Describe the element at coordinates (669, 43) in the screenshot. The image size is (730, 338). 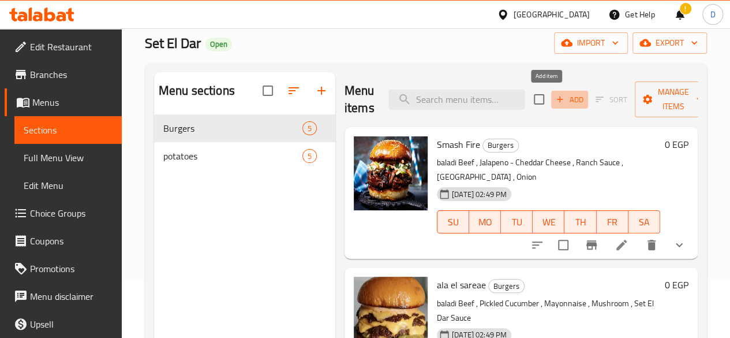
I see `button: export` at that location.